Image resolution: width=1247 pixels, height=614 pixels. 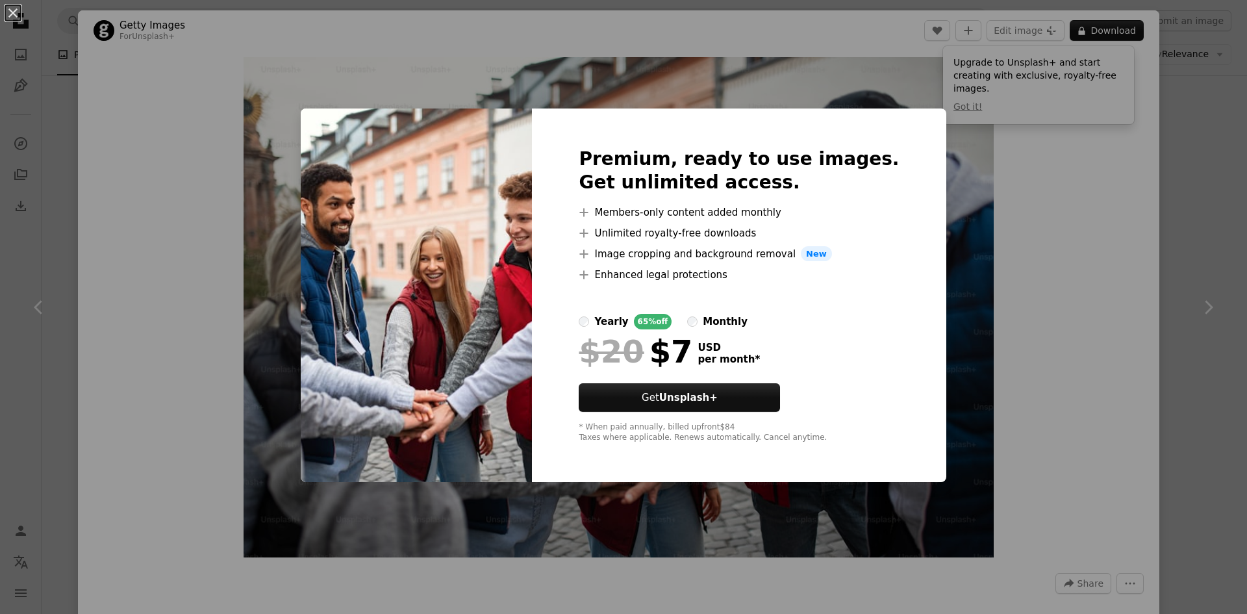 I want to click on div: $7, so click(x=635, y=351).